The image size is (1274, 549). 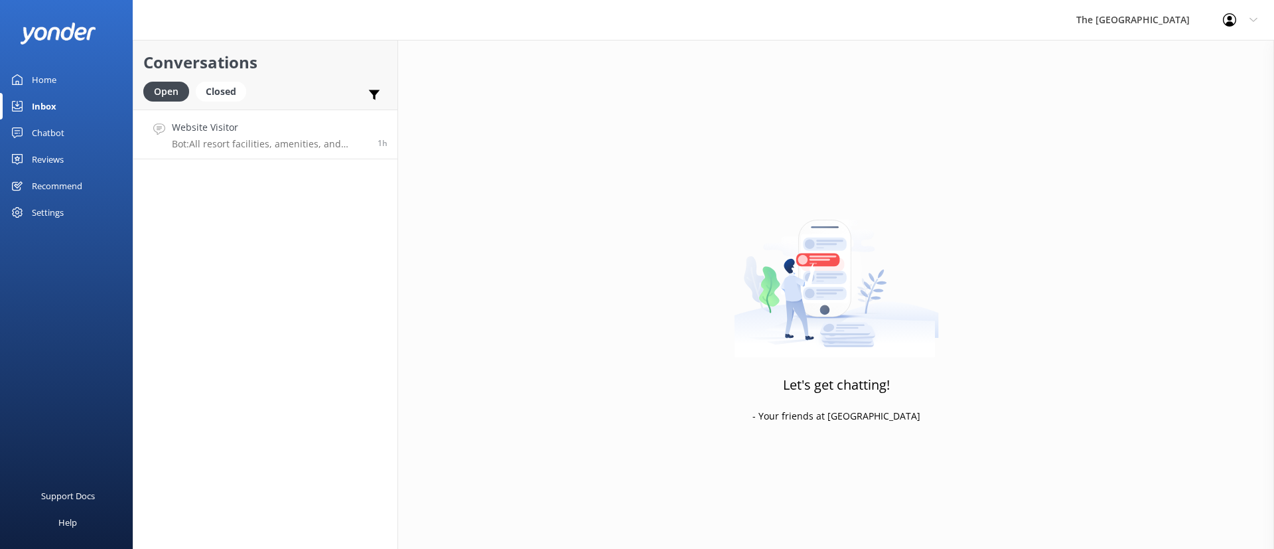 What do you see at coordinates (57, 186) in the screenshot?
I see `div: Recommend` at bounding box center [57, 186].